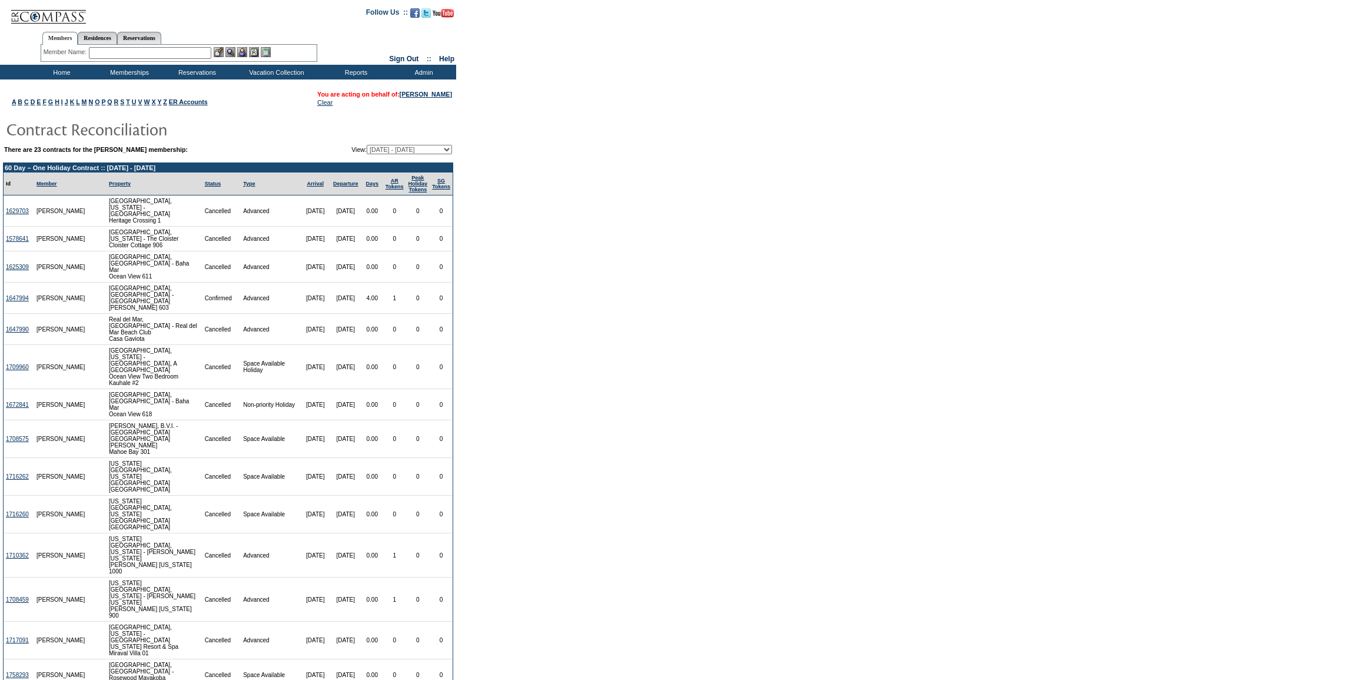 The width and height of the screenshot is (1362, 680). What do you see at coordinates (17, 211) in the screenshot?
I see `a: 1629703` at bounding box center [17, 211].